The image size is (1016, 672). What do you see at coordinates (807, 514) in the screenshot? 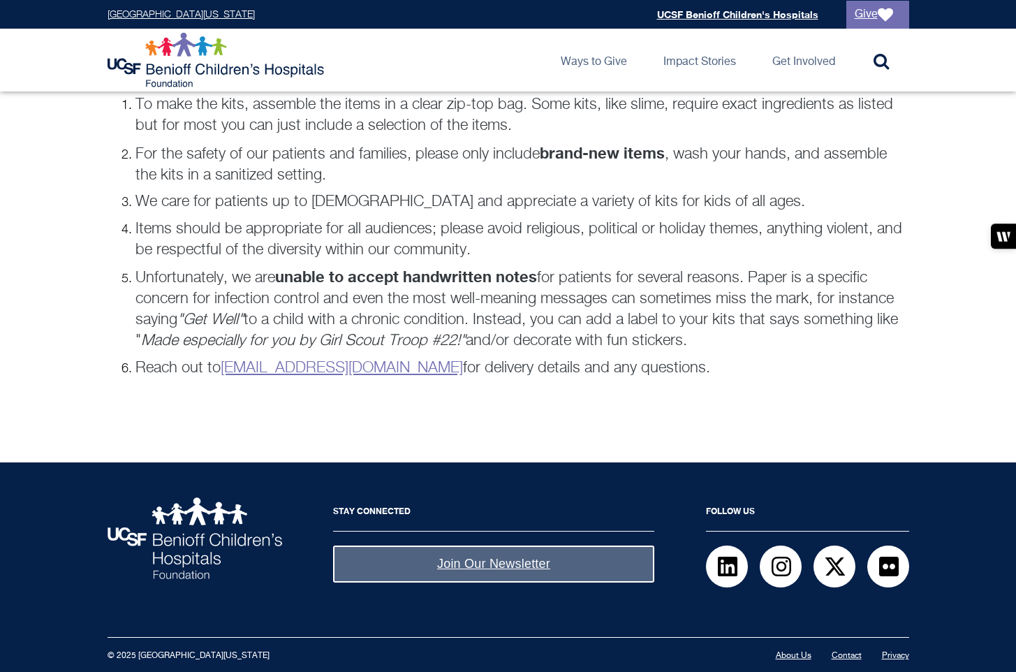
I see `h2: Follow Us` at bounding box center [807, 514].